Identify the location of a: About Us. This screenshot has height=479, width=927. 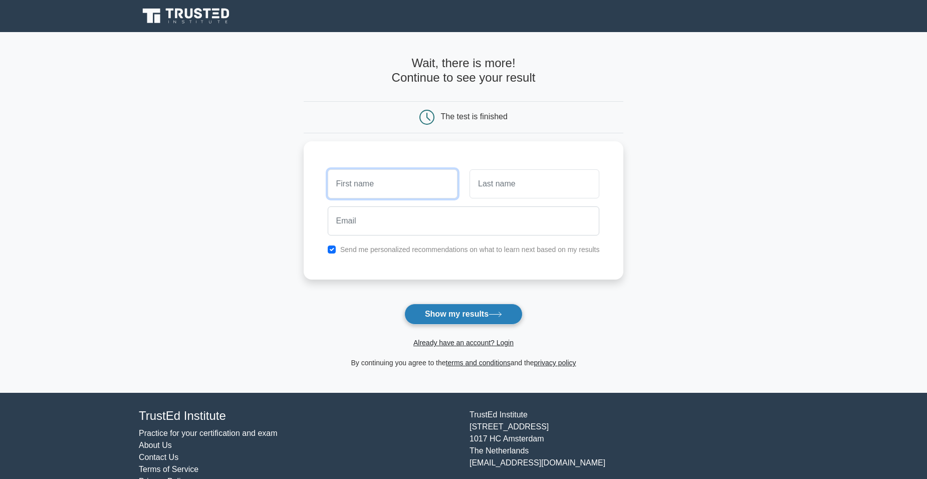
(155, 445).